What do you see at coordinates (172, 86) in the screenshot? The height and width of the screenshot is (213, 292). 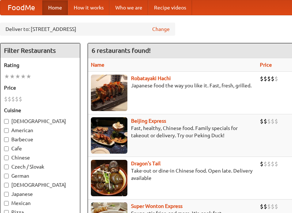 I see `p: Japanese food the way you like it. Fast, fresh, grilled.` at bounding box center [172, 86].